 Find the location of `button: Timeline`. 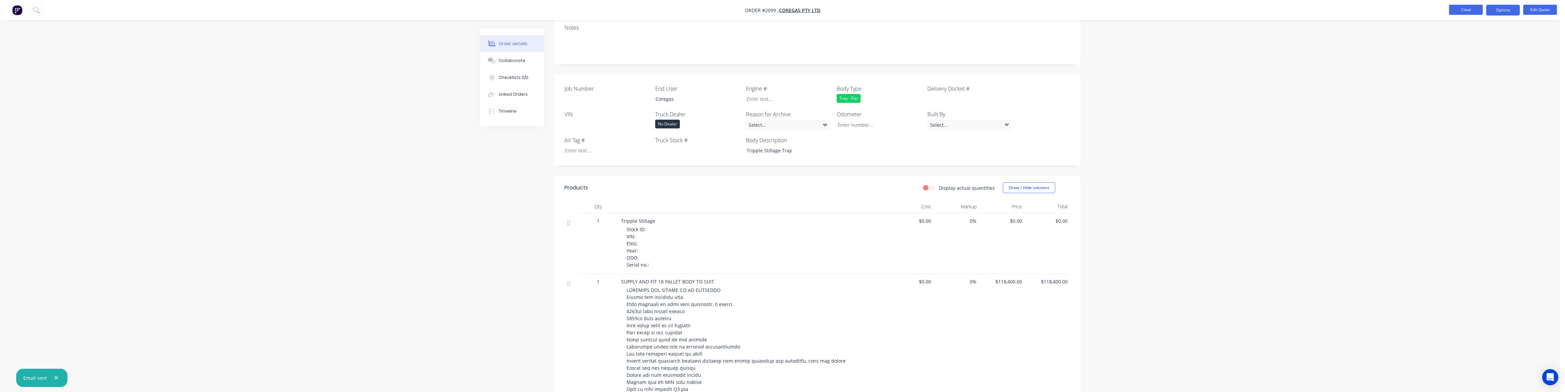

button: Timeline is located at coordinates (512, 111).